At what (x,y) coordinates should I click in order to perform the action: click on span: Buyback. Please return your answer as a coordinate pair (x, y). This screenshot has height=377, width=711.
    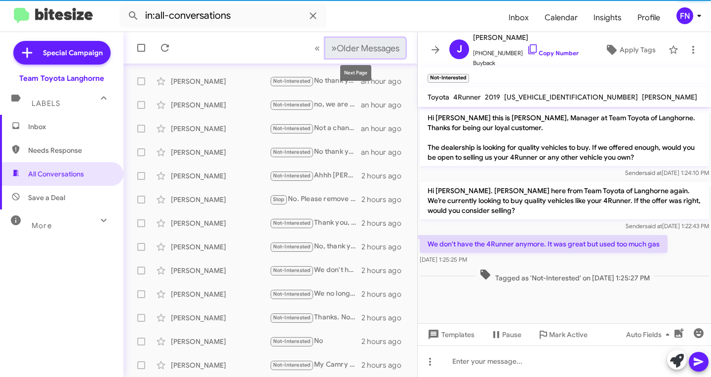
    Looking at the image, I should click on (526, 63).